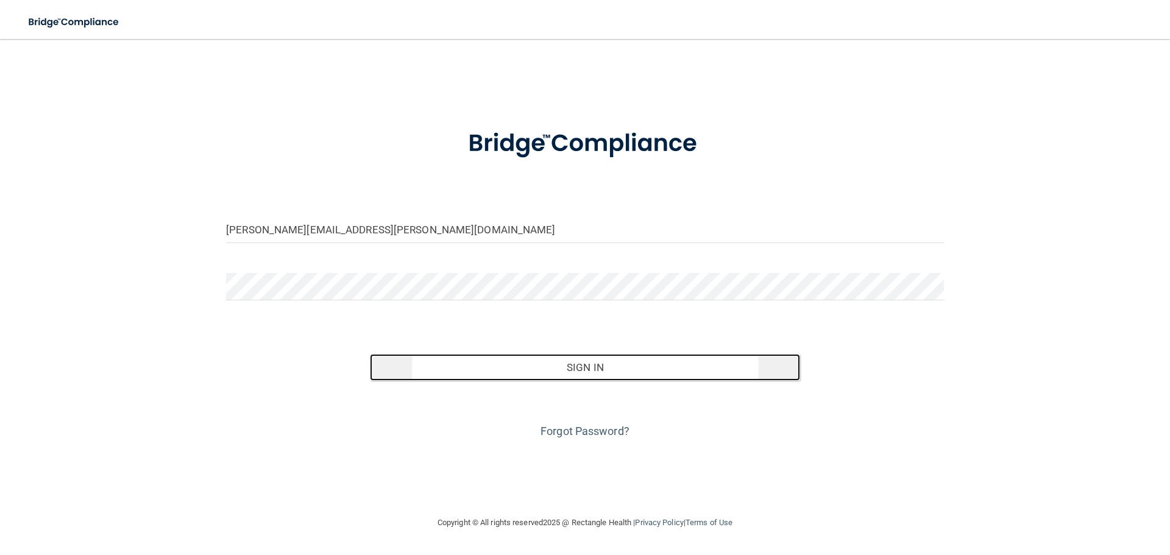  I want to click on button: Sign In, so click(585, 368).